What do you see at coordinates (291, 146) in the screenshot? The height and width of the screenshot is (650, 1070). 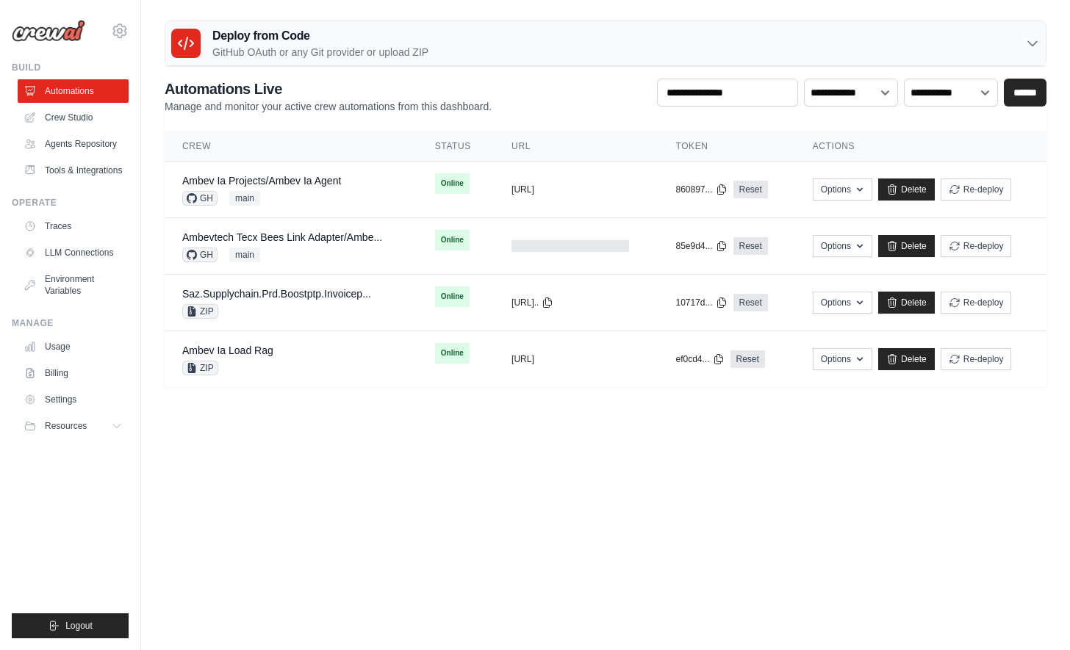 I see `th: Crew` at bounding box center [291, 146].